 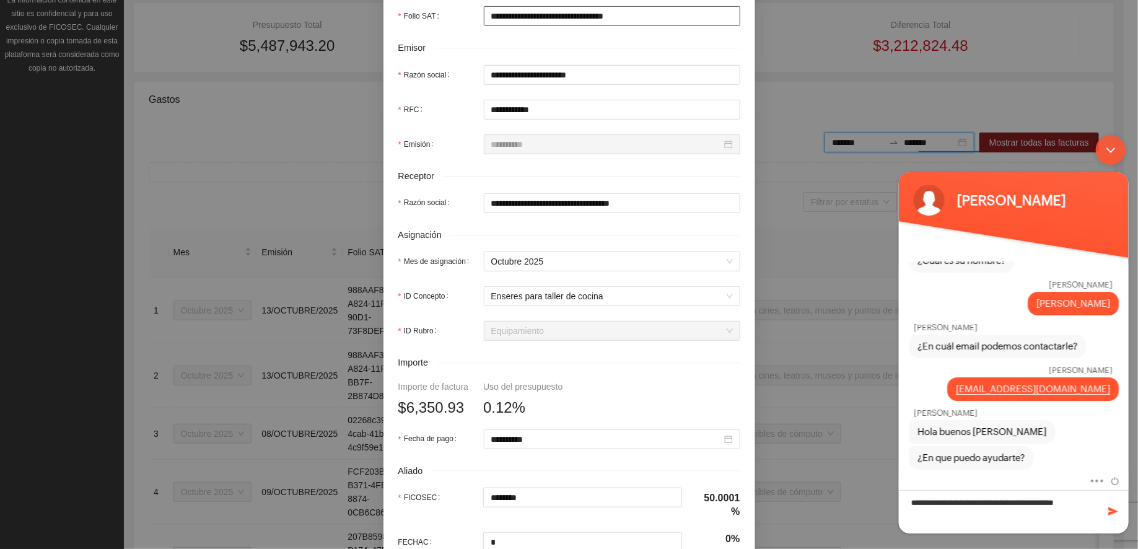 I want to click on label: Mes de asignación:, so click(x=436, y=261).